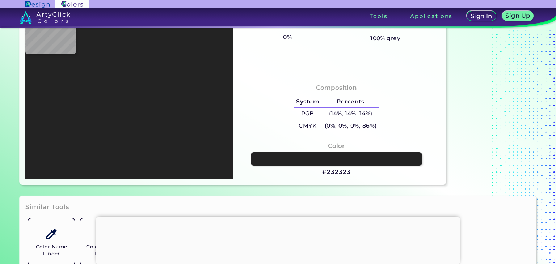  What do you see at coordinates (45, 17) in the screenshot?
I see `img: logo_artyclick_colors_white.svg` at bounding box center [45, 17].